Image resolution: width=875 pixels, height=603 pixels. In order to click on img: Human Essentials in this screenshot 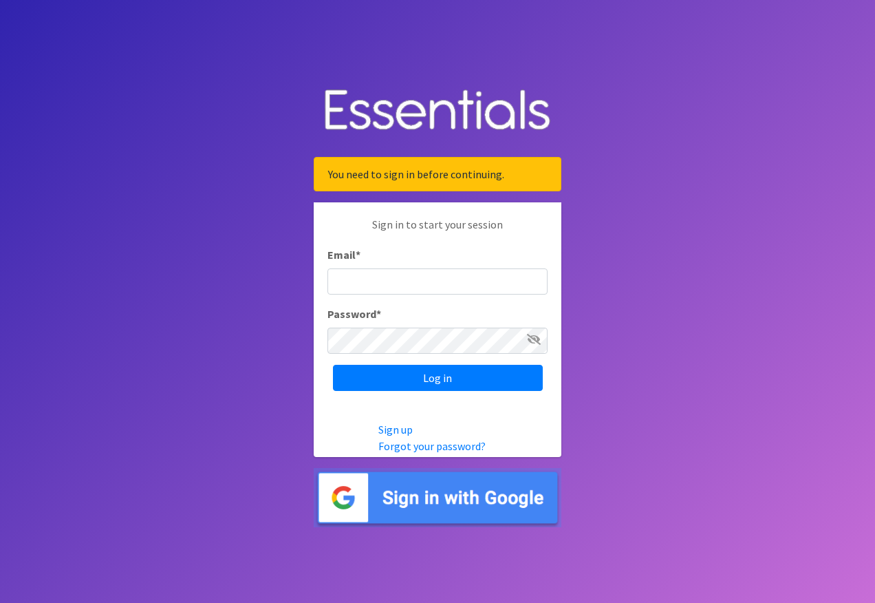, I will do `click(438, 111)`.